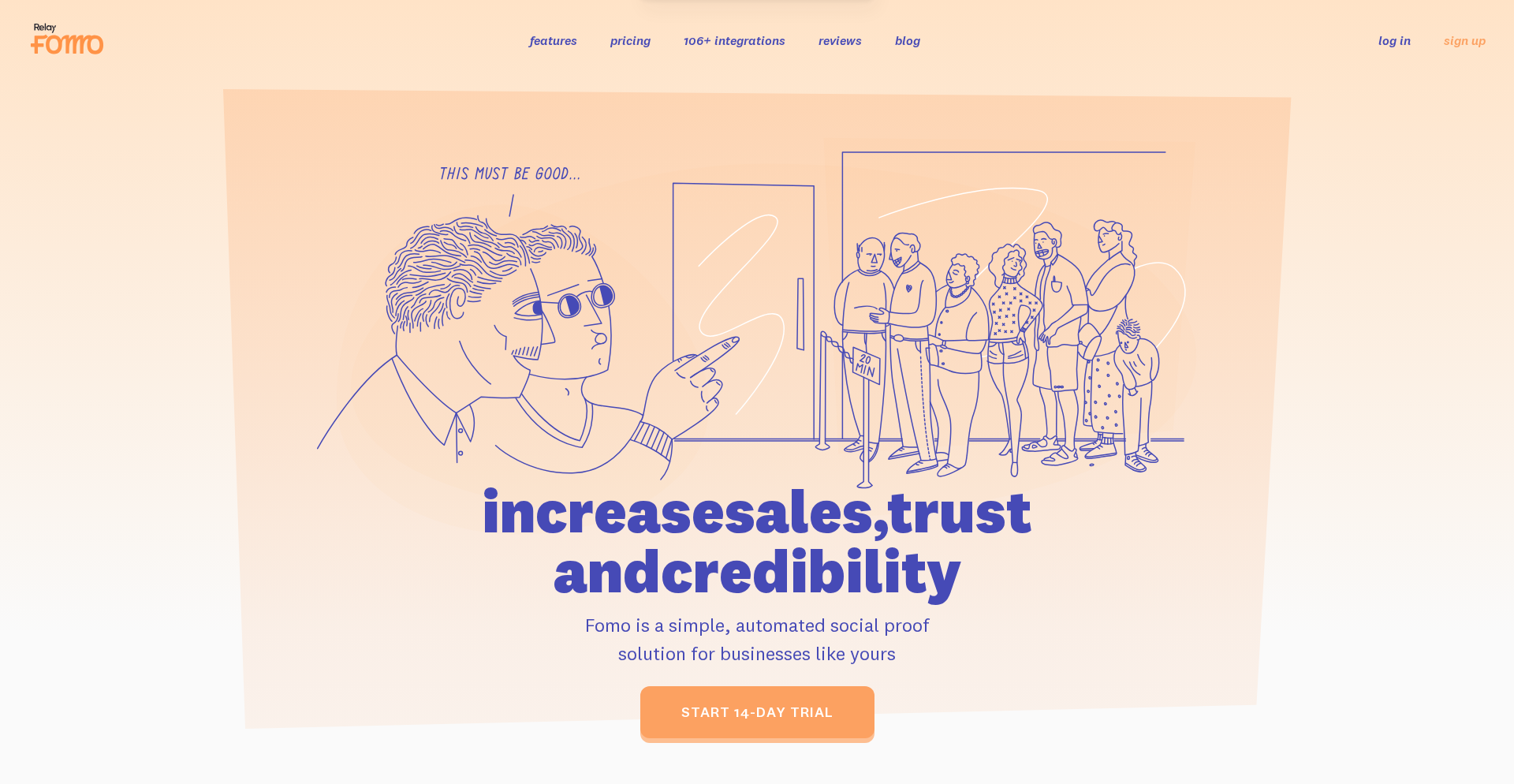  Describe the element at coordinates (908, 40) in the screenshot. I see `a: blog` at that location.